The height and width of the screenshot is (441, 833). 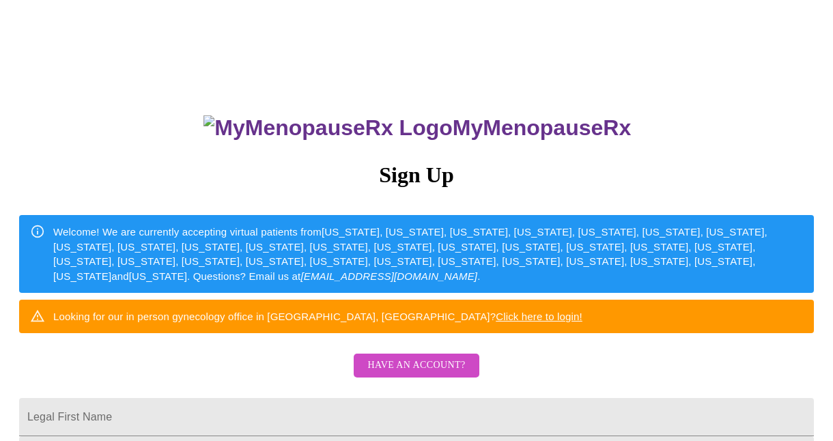 What do you see at coordinates (539, 316) in the screenshot?
I see `a: Click here to login!` at bounding box center [539, 316].